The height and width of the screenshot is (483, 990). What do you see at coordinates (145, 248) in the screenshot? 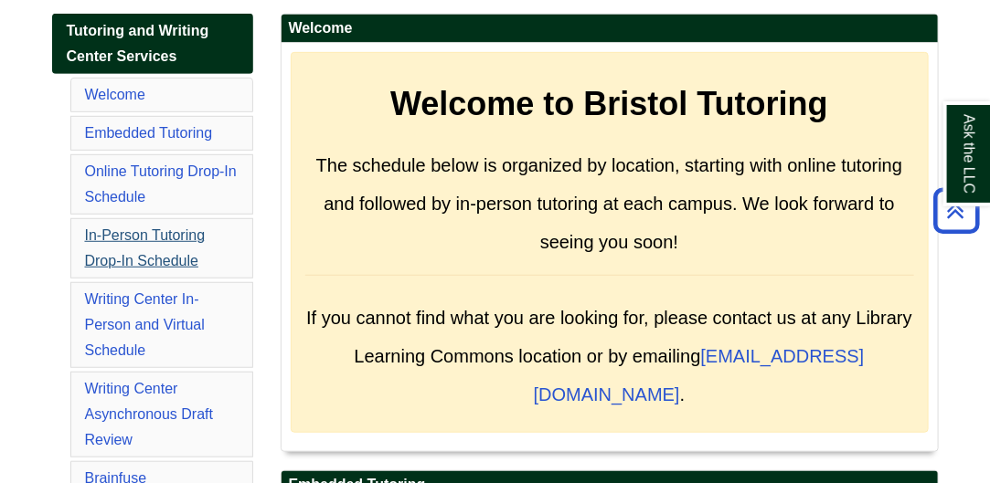
I see `a: In-Person Tutoring Drop-In Schedule` at bounding box center [145, 248].